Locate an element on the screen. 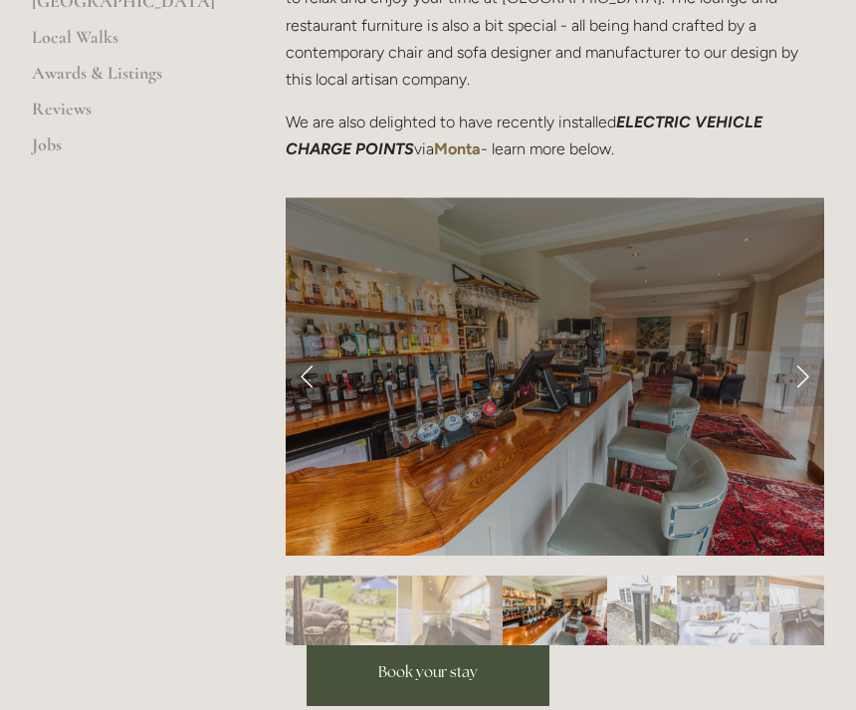  span: Book your stay is located at coordinates (428, 671).